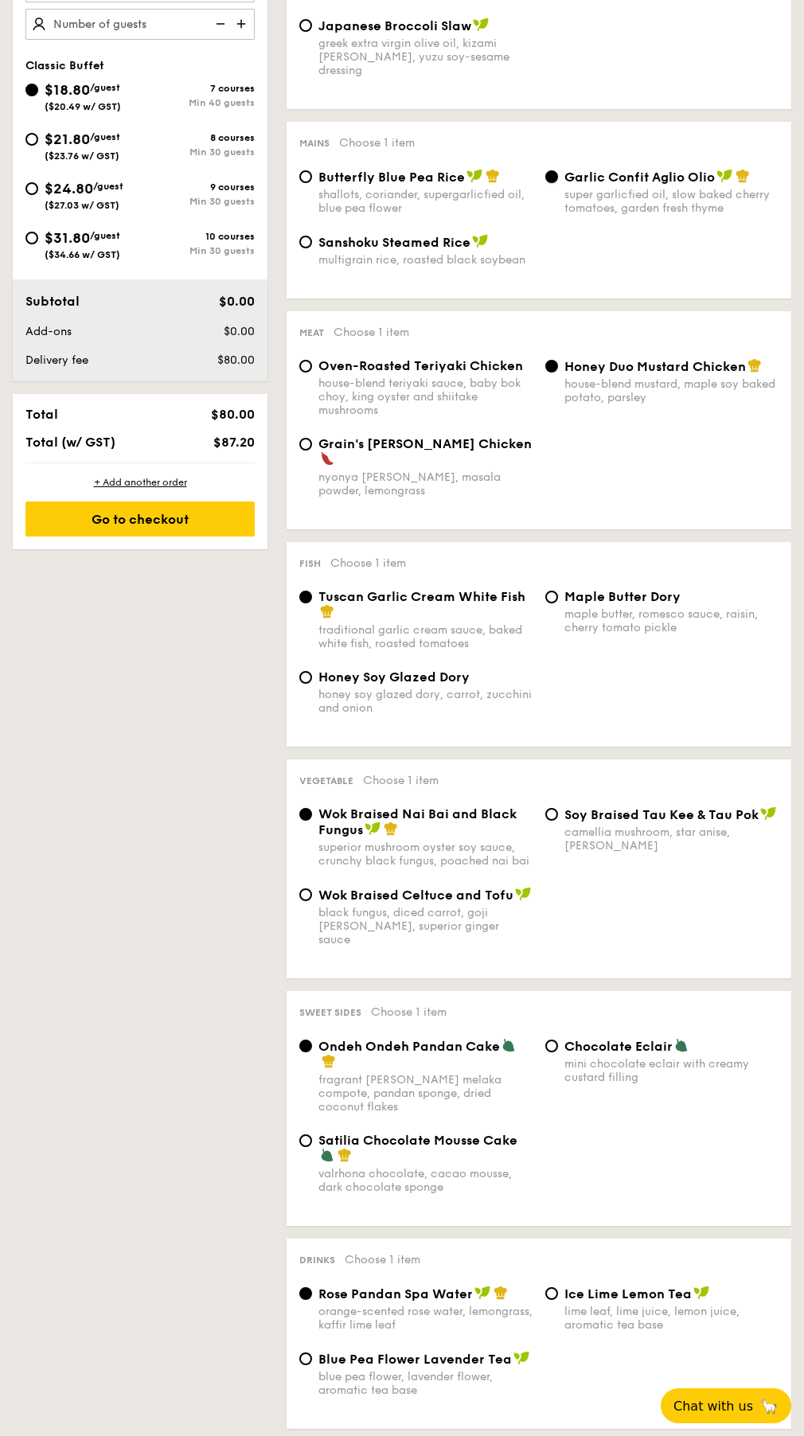 The width and height of the screenshot is (804, 1436). What do you see at coordinates (219, 24) in the screenshot?
I see `img: icon-reduce.1d2dbef1.svg` at bounding box center [219, 24].